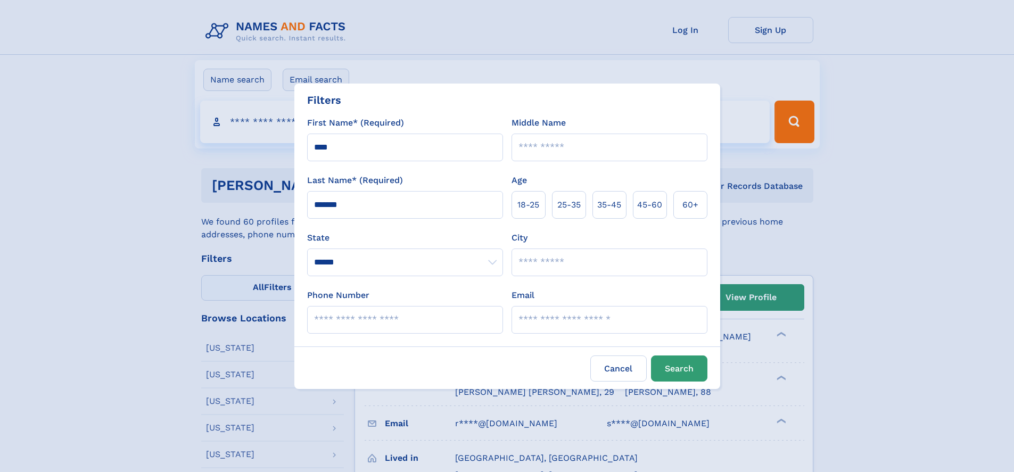 Image resolution: width=1014 pixels, height=472 pixels. What do you see at coordinates (649, 205) in the screenshot?
I see `span: 45‑60` at bounding box center [649, 205].